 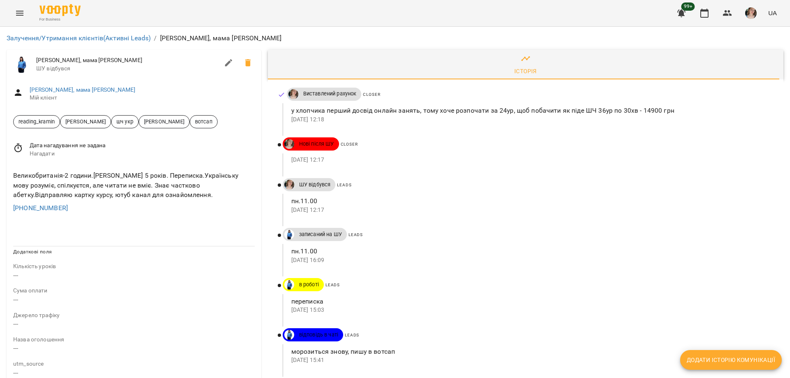 What do you see at coordinates (318, 335) in the screenshot?
I see `span: відповідь в чаті` at bounding box center [318, 335].